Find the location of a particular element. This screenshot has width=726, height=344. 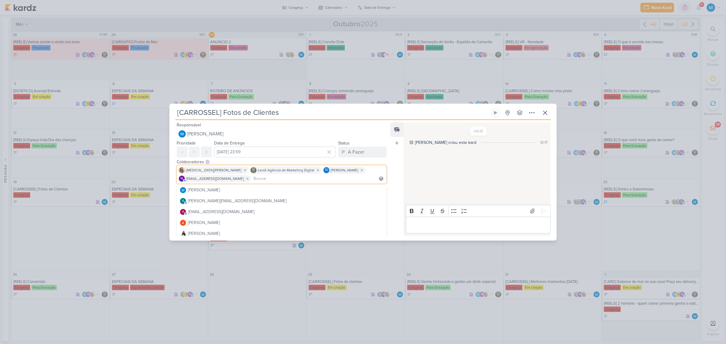

input: Kard Sem Título is located at coordinates (332, 113).